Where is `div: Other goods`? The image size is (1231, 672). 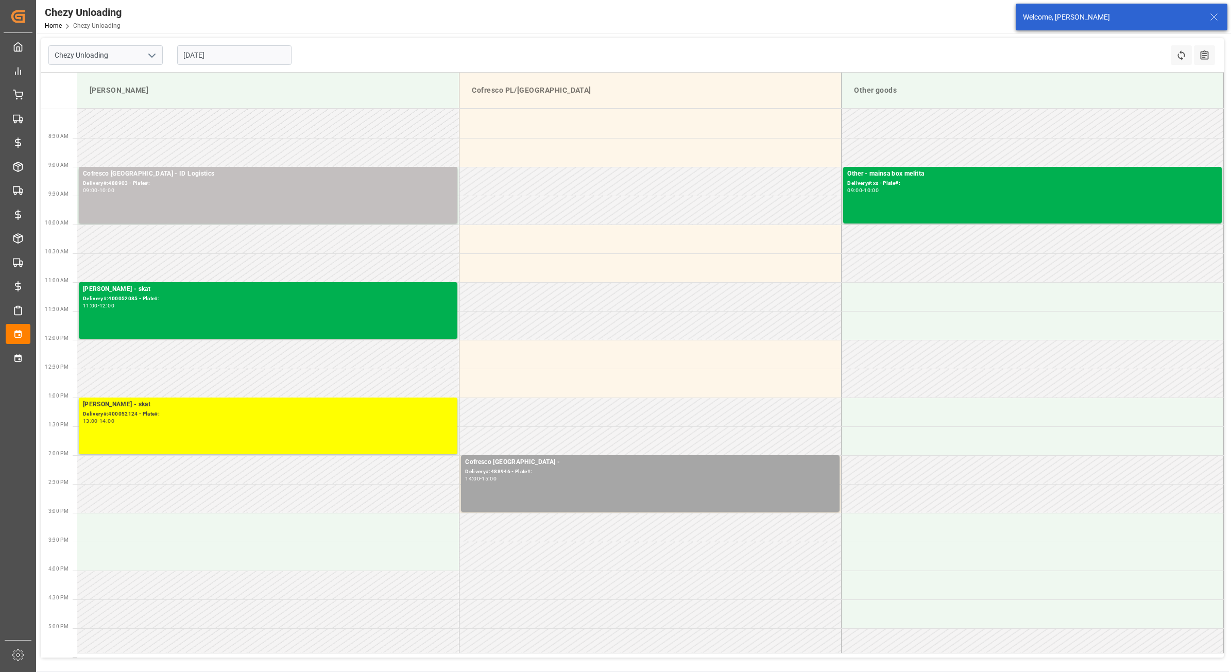
div: Other goods is located at coordinates (1032, 90).